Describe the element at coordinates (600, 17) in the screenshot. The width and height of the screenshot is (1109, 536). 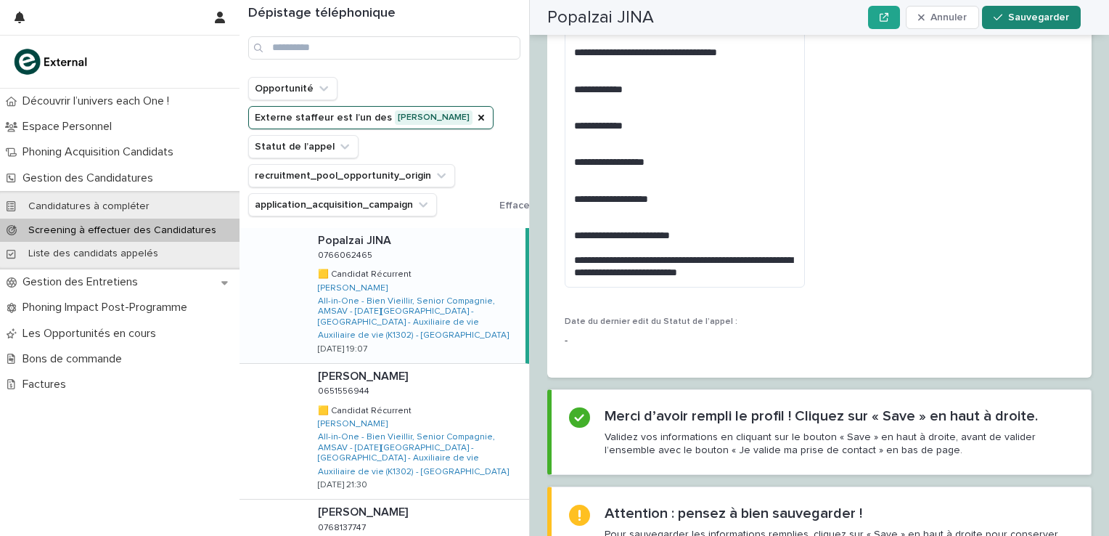
I see `h2: Popalzai JINA` at that location.